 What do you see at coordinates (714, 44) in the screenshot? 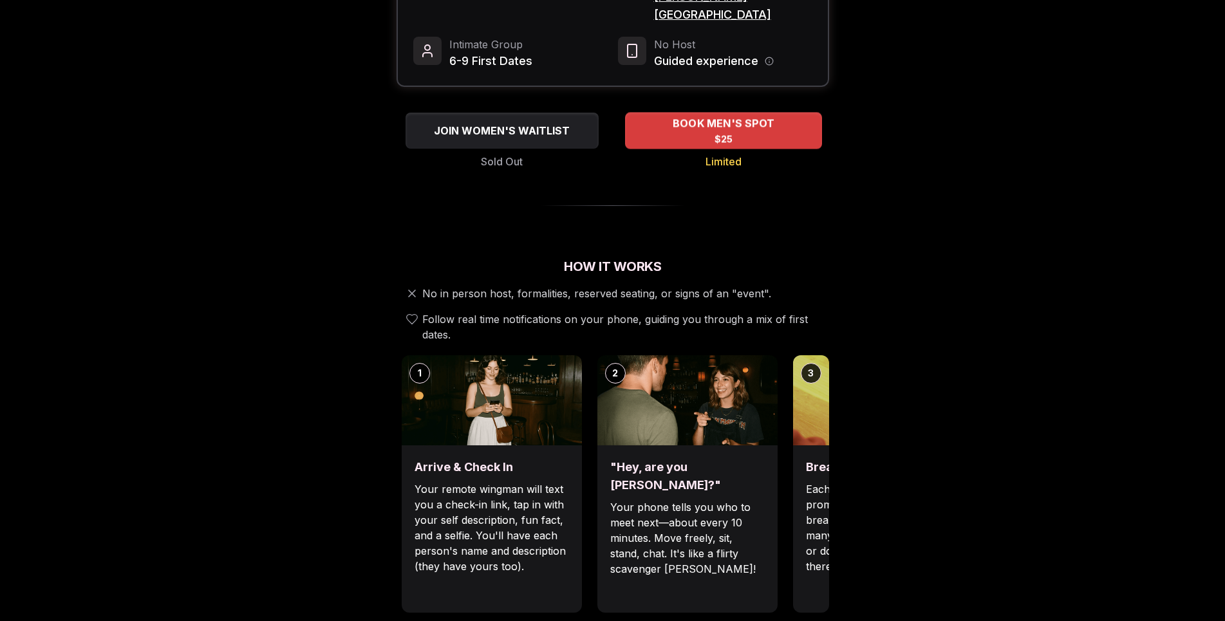
I see `span: No Host` at bounding box center [714, 44].